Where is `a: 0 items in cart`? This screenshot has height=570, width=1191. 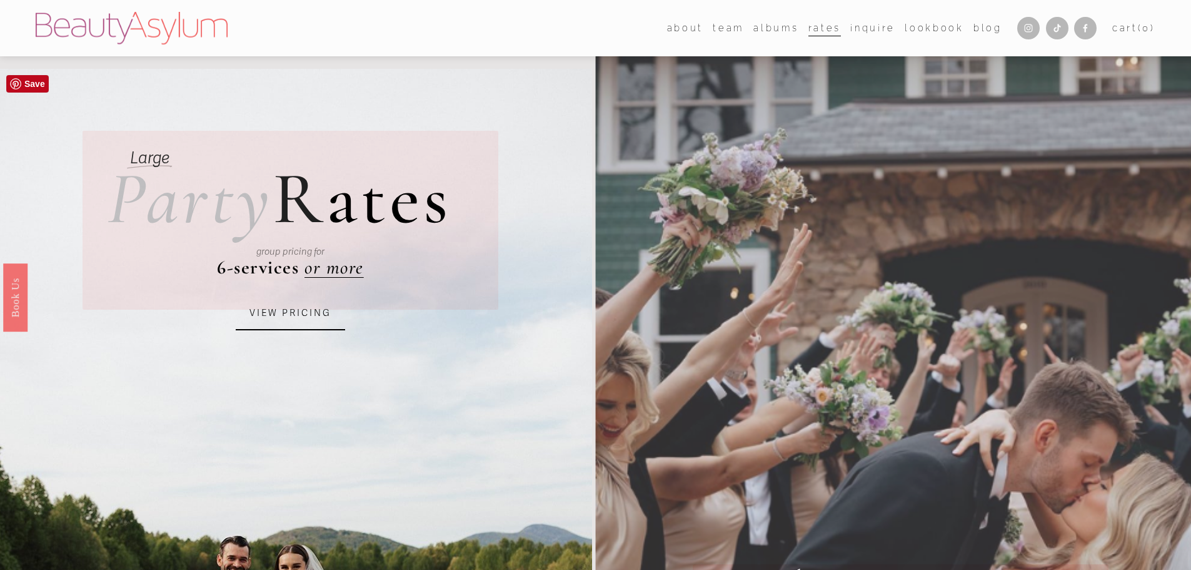 a: 0 items in cart is located at coordinates (1134, 28).